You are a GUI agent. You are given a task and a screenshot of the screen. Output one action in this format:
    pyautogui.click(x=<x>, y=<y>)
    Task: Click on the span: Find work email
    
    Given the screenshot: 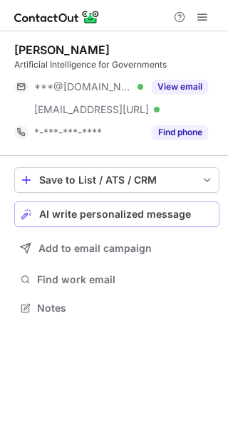 What is the action you would take?
    pyautogui.click(x=125, y=280)
    